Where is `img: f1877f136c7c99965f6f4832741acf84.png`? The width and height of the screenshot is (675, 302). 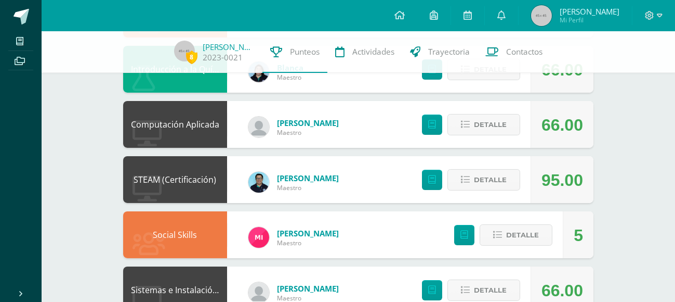
img: f1877f136c7c99965f6f4832741acf84.png is located at coordinates (259, 127).